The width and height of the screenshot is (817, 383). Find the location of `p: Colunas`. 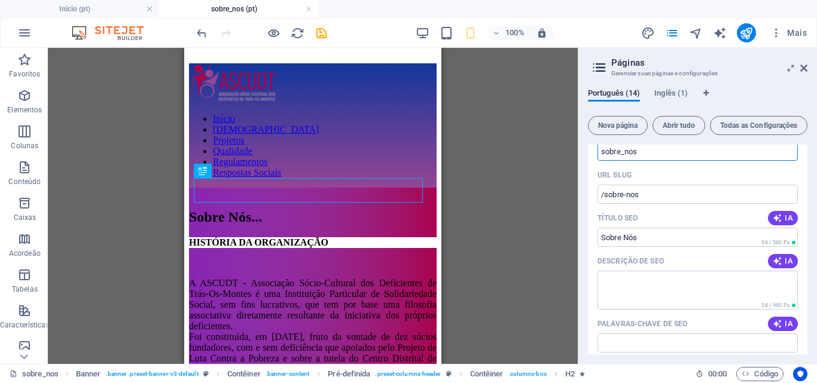

p: Colunas is located at coordinates (25, 146).